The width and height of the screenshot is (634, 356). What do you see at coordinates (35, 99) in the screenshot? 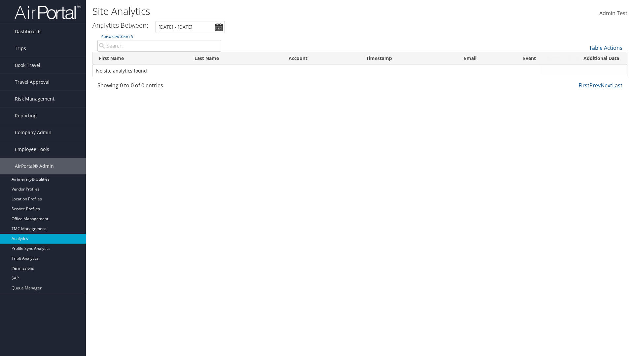
I see `span: Risk Management` at bounding box center [35, 99].